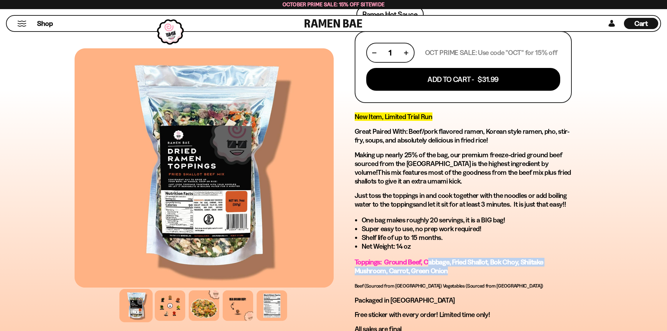 Image resolution: width=667 pixels, height=331 pixels. What do you see at coordinates (22, 23) in the screenshot?
I see `button: Mobile Menu Trigger` at bounding box center [22, 23].